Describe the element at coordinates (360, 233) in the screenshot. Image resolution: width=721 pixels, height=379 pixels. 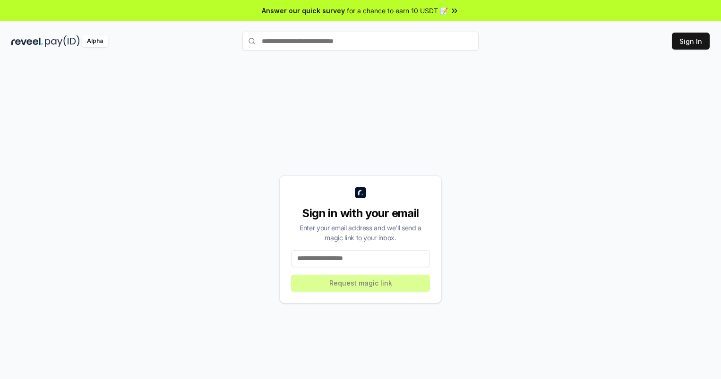
I see `div: Enter your email address and we’ll send a magic link to your inbox.` at that location.